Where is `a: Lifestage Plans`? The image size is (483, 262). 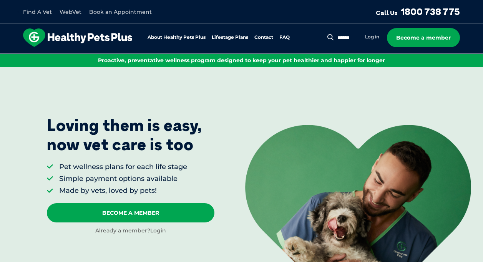 a: Lifestage Plans is located at coordinates (230, 37).